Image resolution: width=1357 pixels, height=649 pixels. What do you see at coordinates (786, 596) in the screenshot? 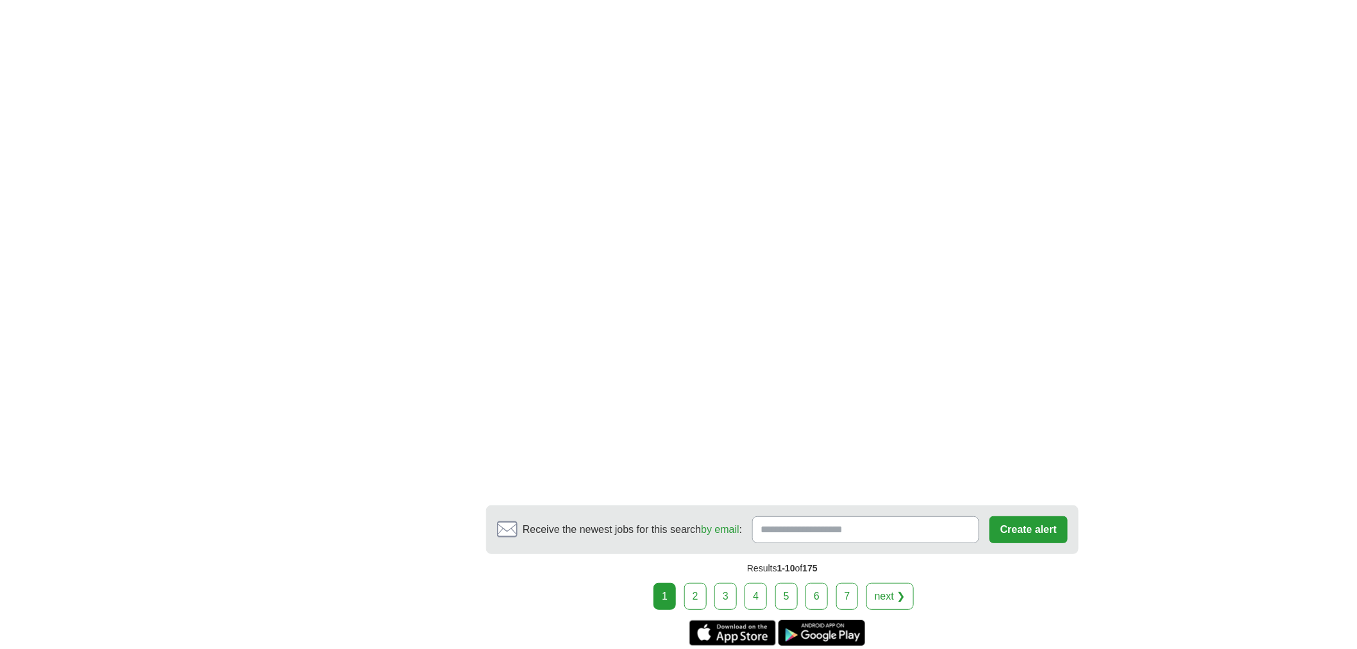
I see `a: 5` at bounding box center [786, 596].